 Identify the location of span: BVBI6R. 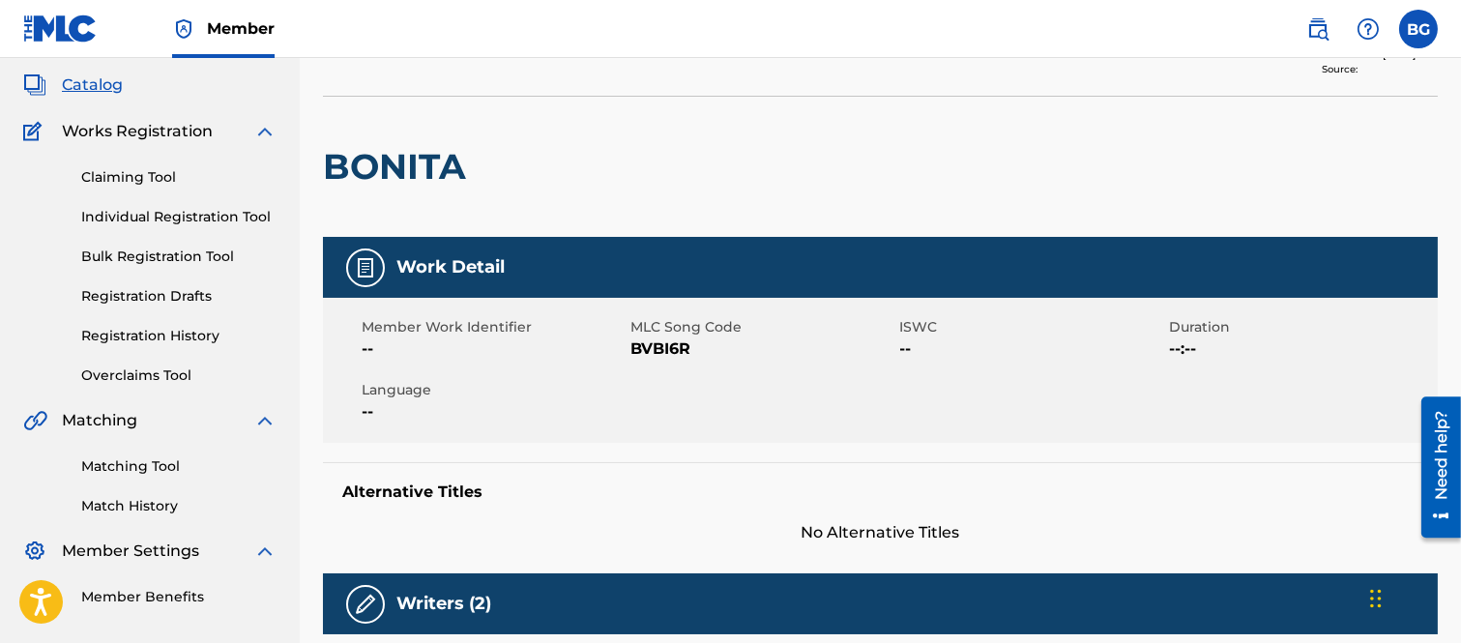
(762, 349).